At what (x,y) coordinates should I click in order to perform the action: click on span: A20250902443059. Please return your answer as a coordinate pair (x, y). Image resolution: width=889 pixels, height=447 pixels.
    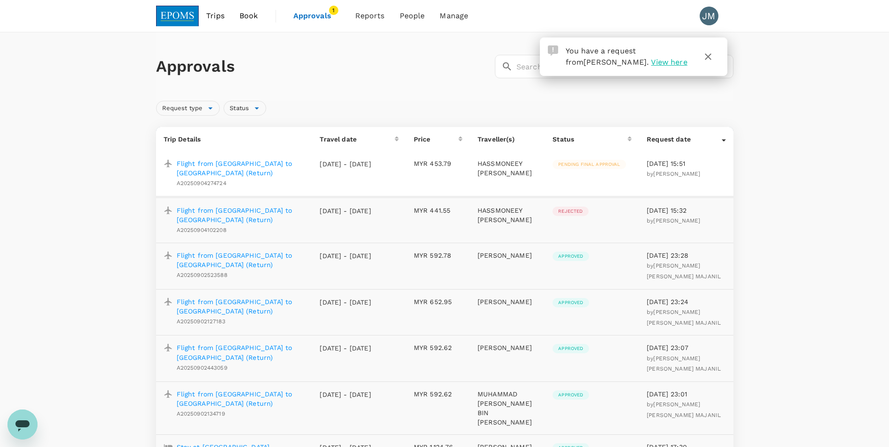
    Looking at the image, I should click on (202, 368).